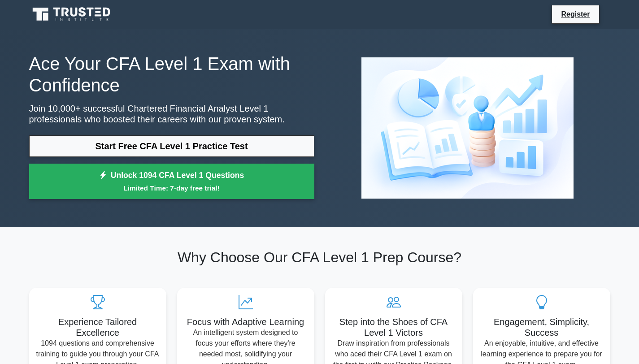  I want to click on small: Limited Time: 7-day free trial!, so click(172, 188).